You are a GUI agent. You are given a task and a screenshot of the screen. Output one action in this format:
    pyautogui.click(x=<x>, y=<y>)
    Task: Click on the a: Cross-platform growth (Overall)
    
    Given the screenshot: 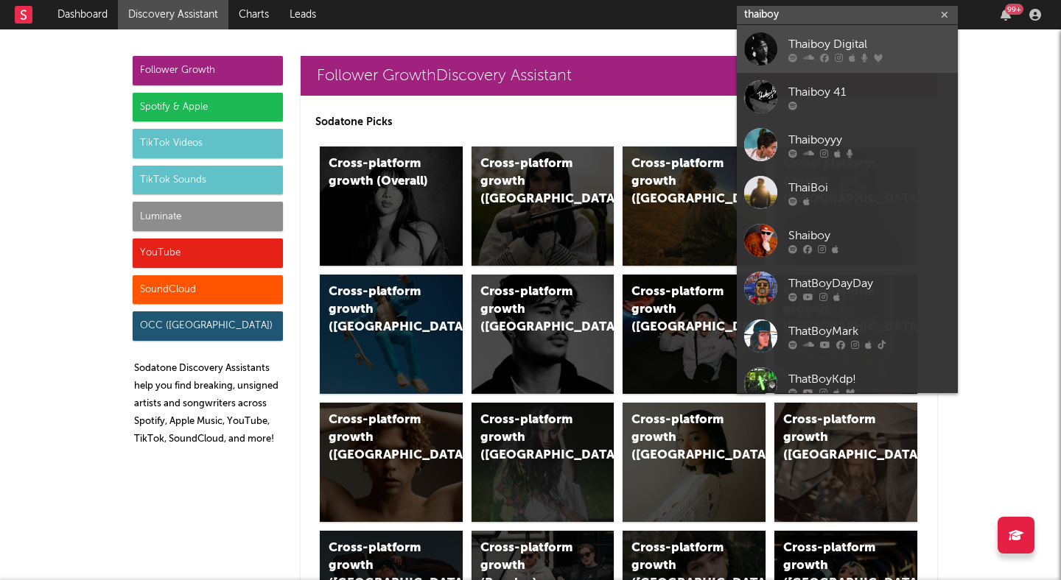 What is the action you would take?
    pyautogui.click(x=391, y=206)
    